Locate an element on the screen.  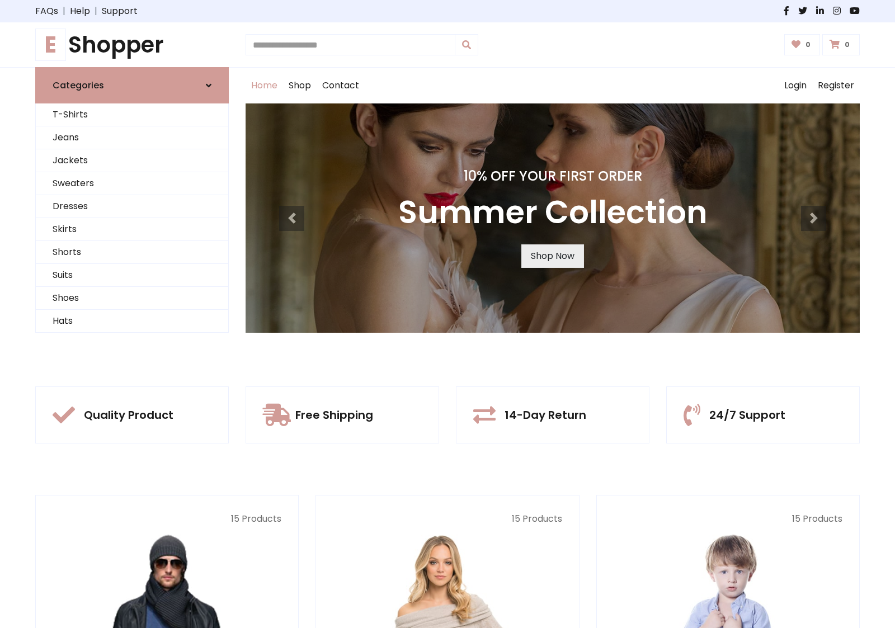
a: Login is located at coordinates (796, 86).